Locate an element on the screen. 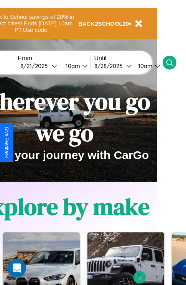 This screenshot has width=186, height=285. label: From is located at coordinates (54, 58).